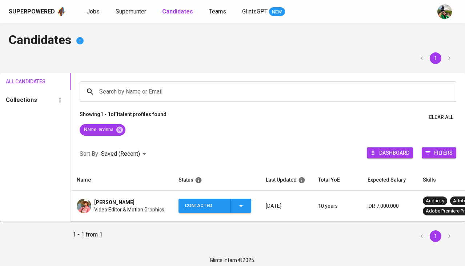 This screenshot has height=266, width=465. I want to click on div: Contacted, so click(205, 205).